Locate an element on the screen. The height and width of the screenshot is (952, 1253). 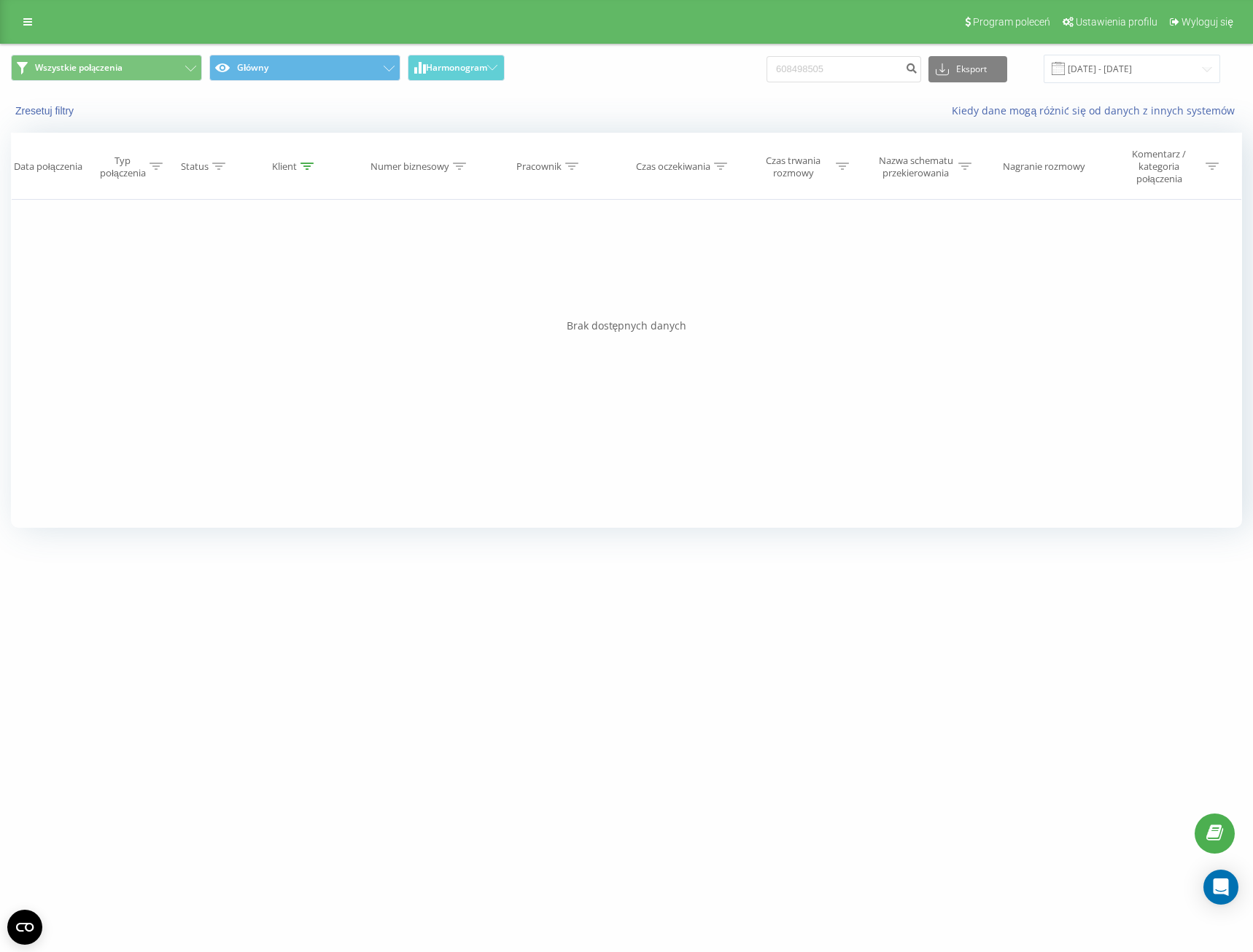
button: Główny is located at coordinates (304, 67).